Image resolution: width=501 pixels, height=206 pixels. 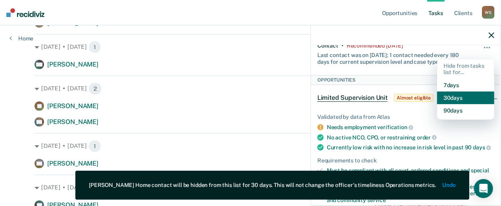 I want to click on span: Limited Supervision Unit, so click(x=352, y=98).